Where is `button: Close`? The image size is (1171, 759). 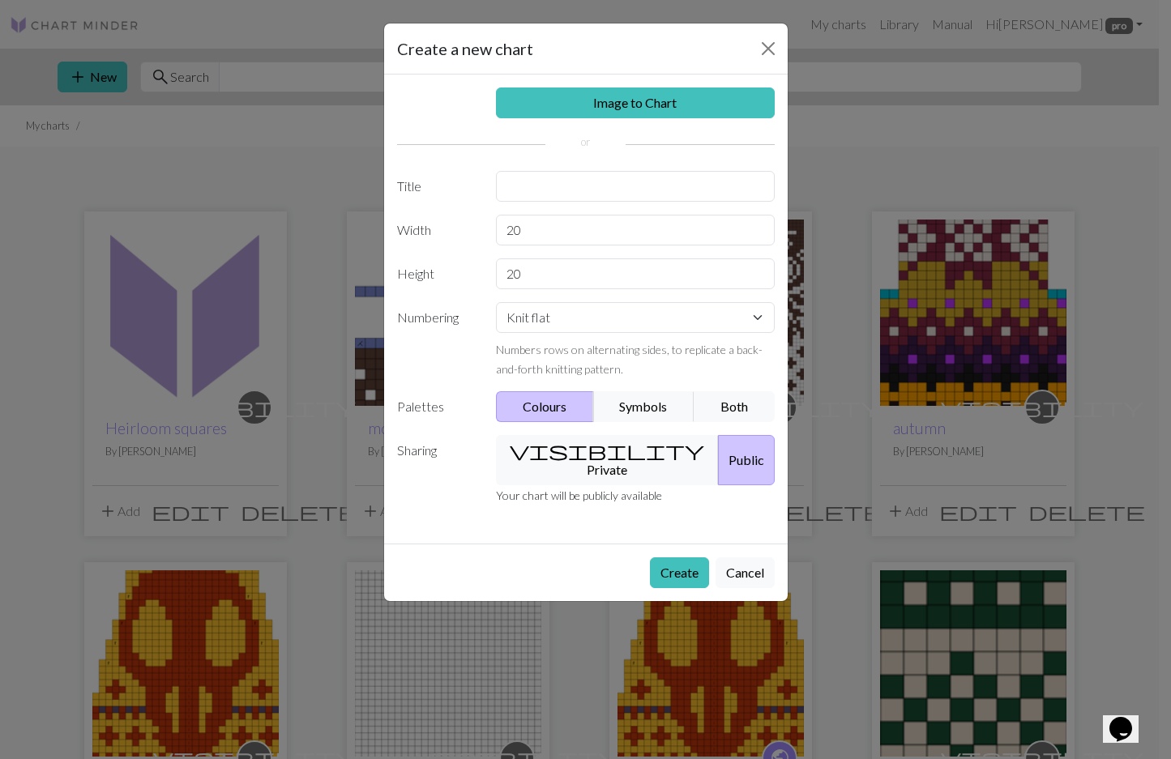 button: Close is located at coordinates (768, 49).